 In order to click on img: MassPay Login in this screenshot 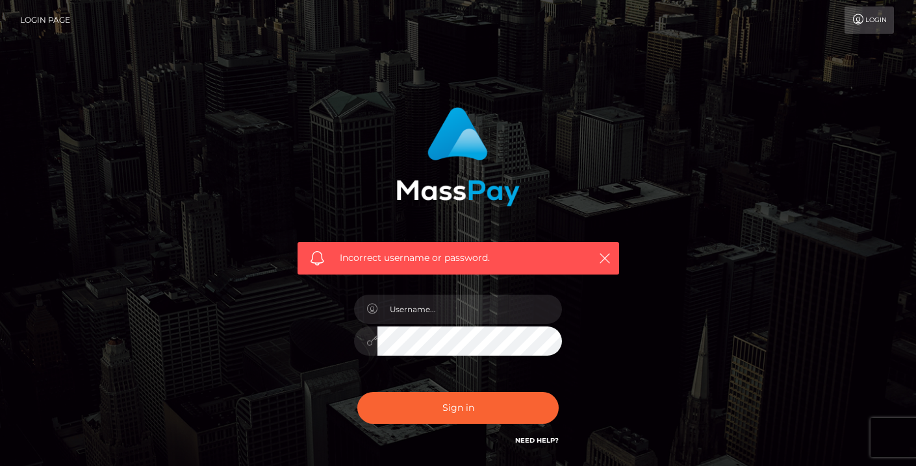, I will do `click(458, 156)`.